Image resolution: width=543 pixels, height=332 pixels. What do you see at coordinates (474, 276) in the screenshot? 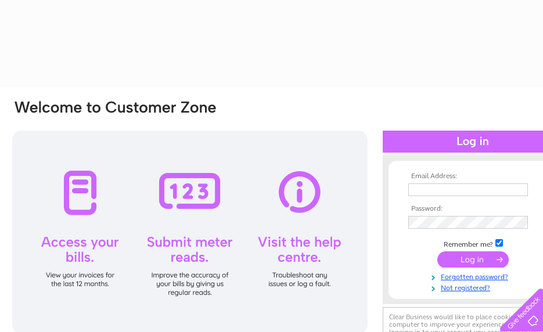
I see `a: Forgotten password?` at bounding box center [474, 276].